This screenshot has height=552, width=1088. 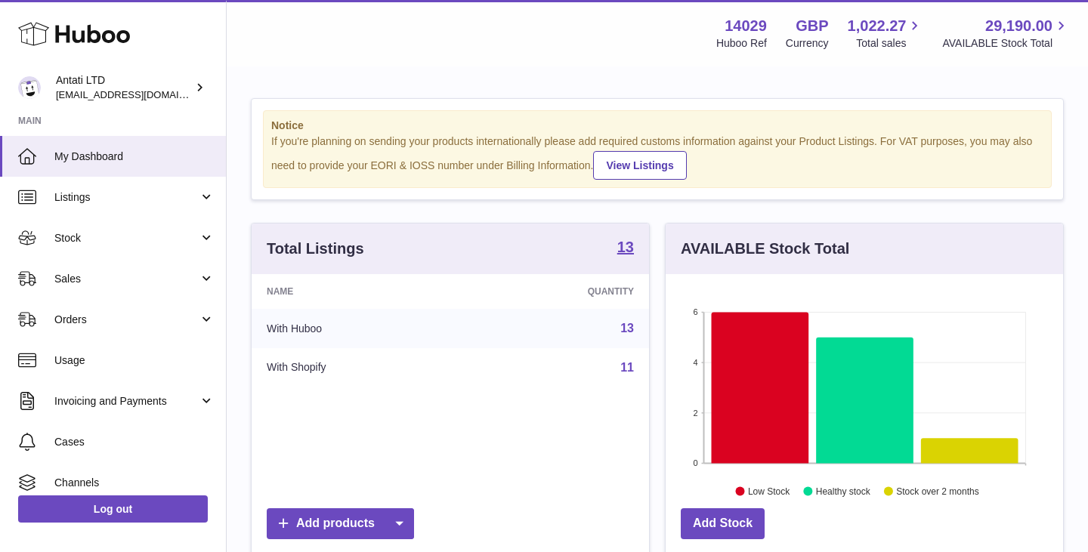 I want to click on a: 1,022.27 Total sales, so click(x=885, y=33).